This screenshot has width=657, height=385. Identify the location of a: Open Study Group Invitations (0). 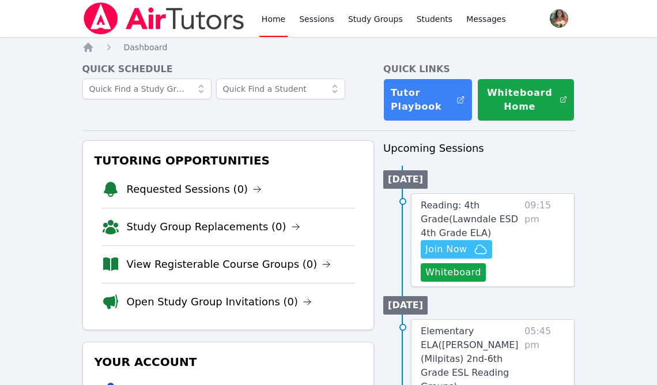
(220, 302).